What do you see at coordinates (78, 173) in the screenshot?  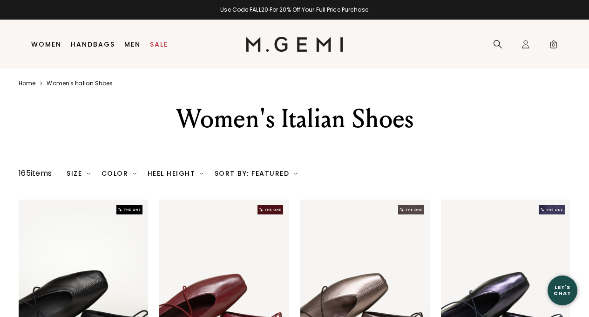 I see `div: Size` at bounding box center [78, 173].